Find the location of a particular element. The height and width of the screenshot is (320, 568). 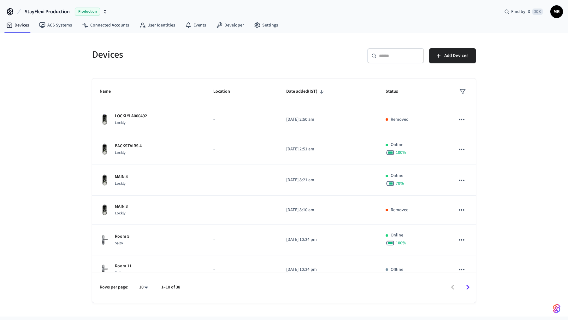

span: Status is located at coordinates (396, 92).